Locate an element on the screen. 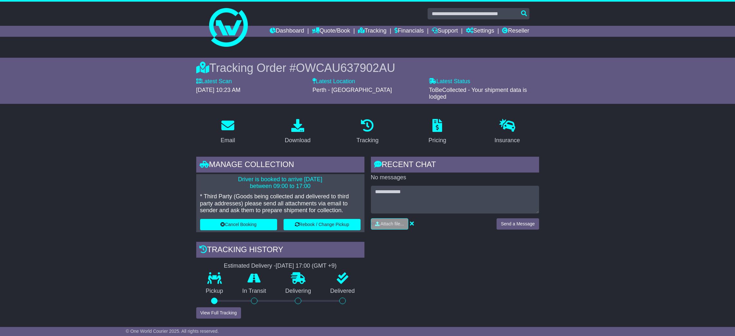 The width and height of the screenshot is (735, 336). div: Pricing is located at coordinates (437, 140).